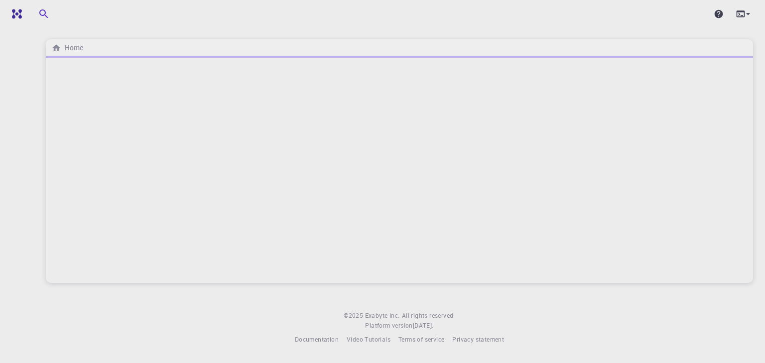 The image size is (765, 363). I want to click on a: Video Tutorials, so click(368, 340).